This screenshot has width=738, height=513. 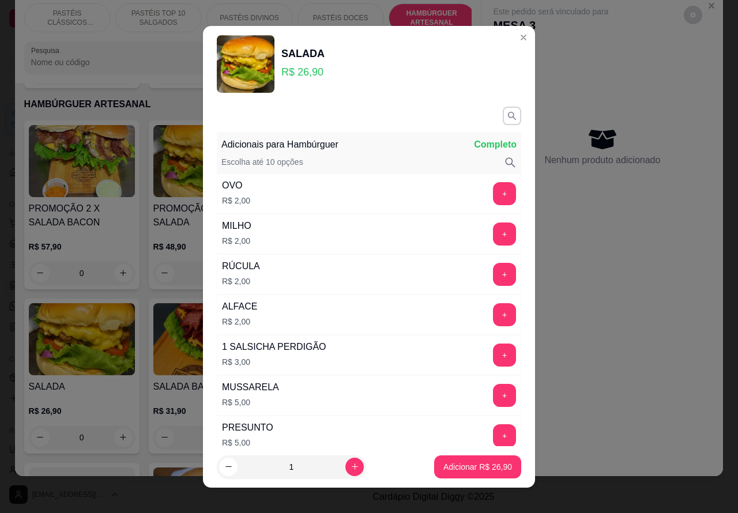 What do you see at coordinates (274, 362) in the screenshot?
I see `p: R$ 3,00` at bounding box center [274, 362].